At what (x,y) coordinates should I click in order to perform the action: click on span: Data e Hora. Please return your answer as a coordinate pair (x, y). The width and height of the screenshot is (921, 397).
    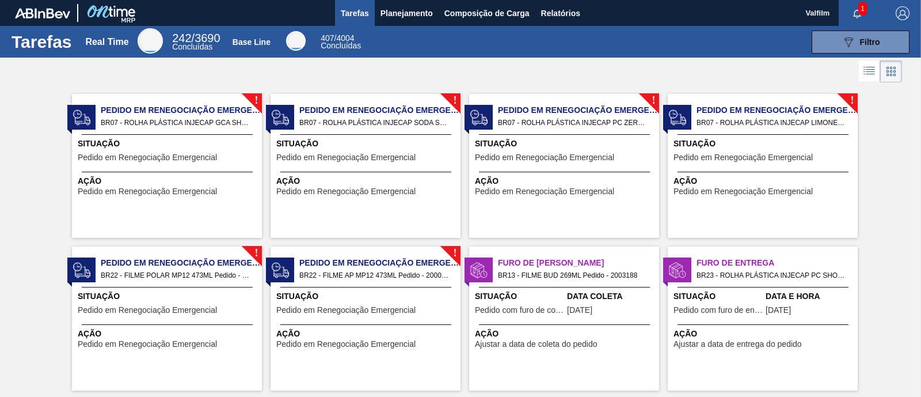
    Looking at the image, I should click on (810, 296).